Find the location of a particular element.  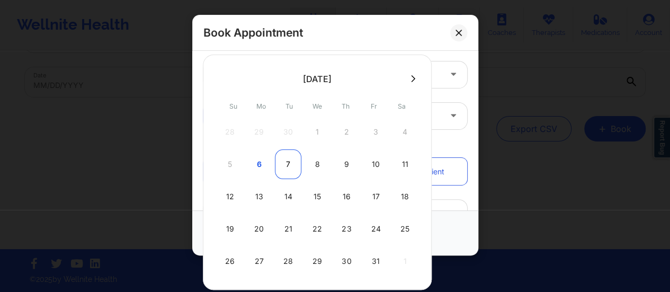

abbr: Wednesday is located at coordinates (317, 106).